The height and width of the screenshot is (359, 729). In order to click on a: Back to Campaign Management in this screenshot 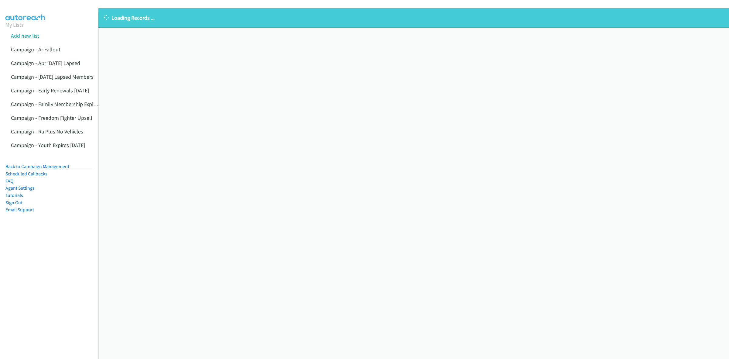, I will do `click(37, 166)`.